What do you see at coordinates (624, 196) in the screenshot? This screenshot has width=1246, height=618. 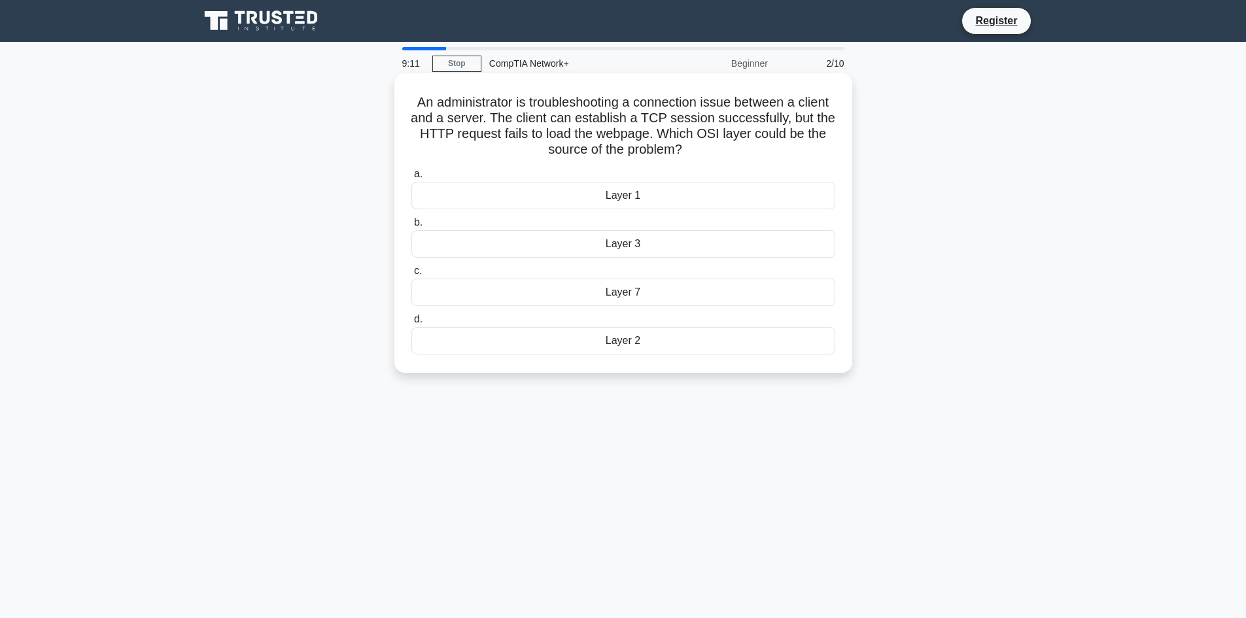 I see `div: Layer 1` at bounding box center [624, 196].